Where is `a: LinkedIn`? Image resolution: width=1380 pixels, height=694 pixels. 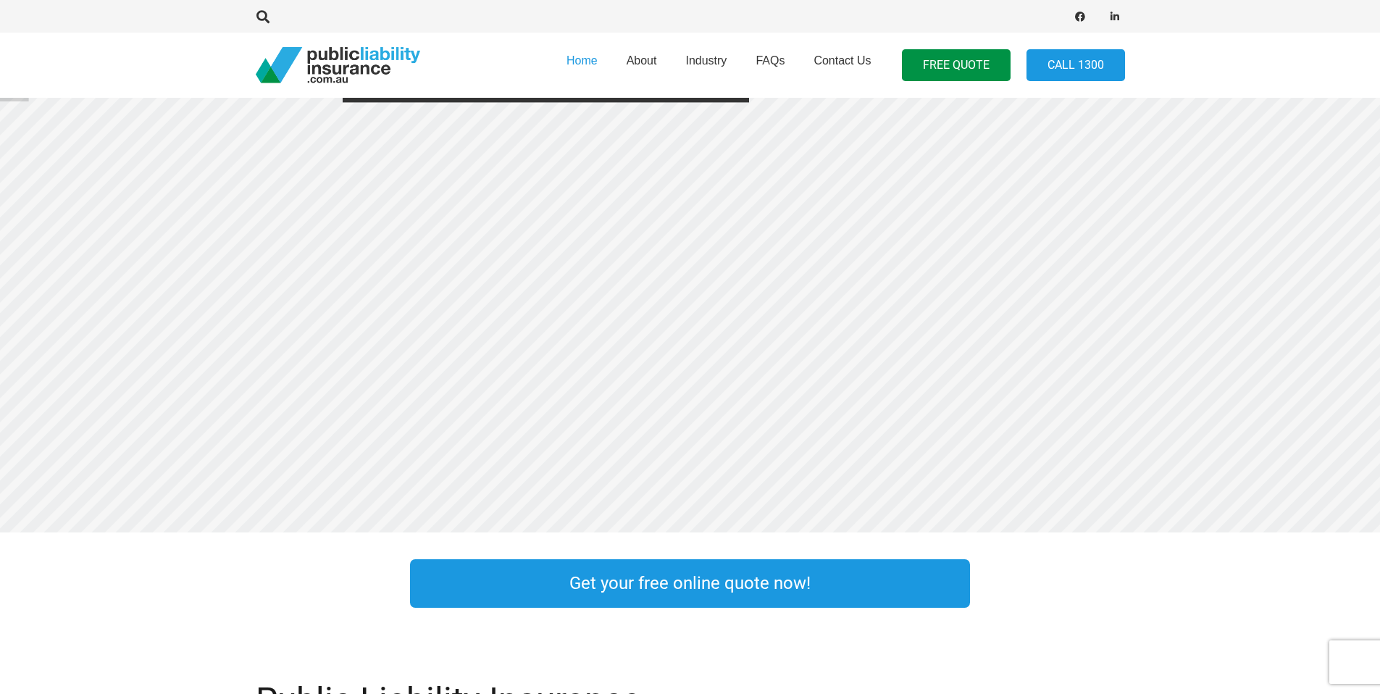
a: LinkedIn is located at coordinates (1115, 17).